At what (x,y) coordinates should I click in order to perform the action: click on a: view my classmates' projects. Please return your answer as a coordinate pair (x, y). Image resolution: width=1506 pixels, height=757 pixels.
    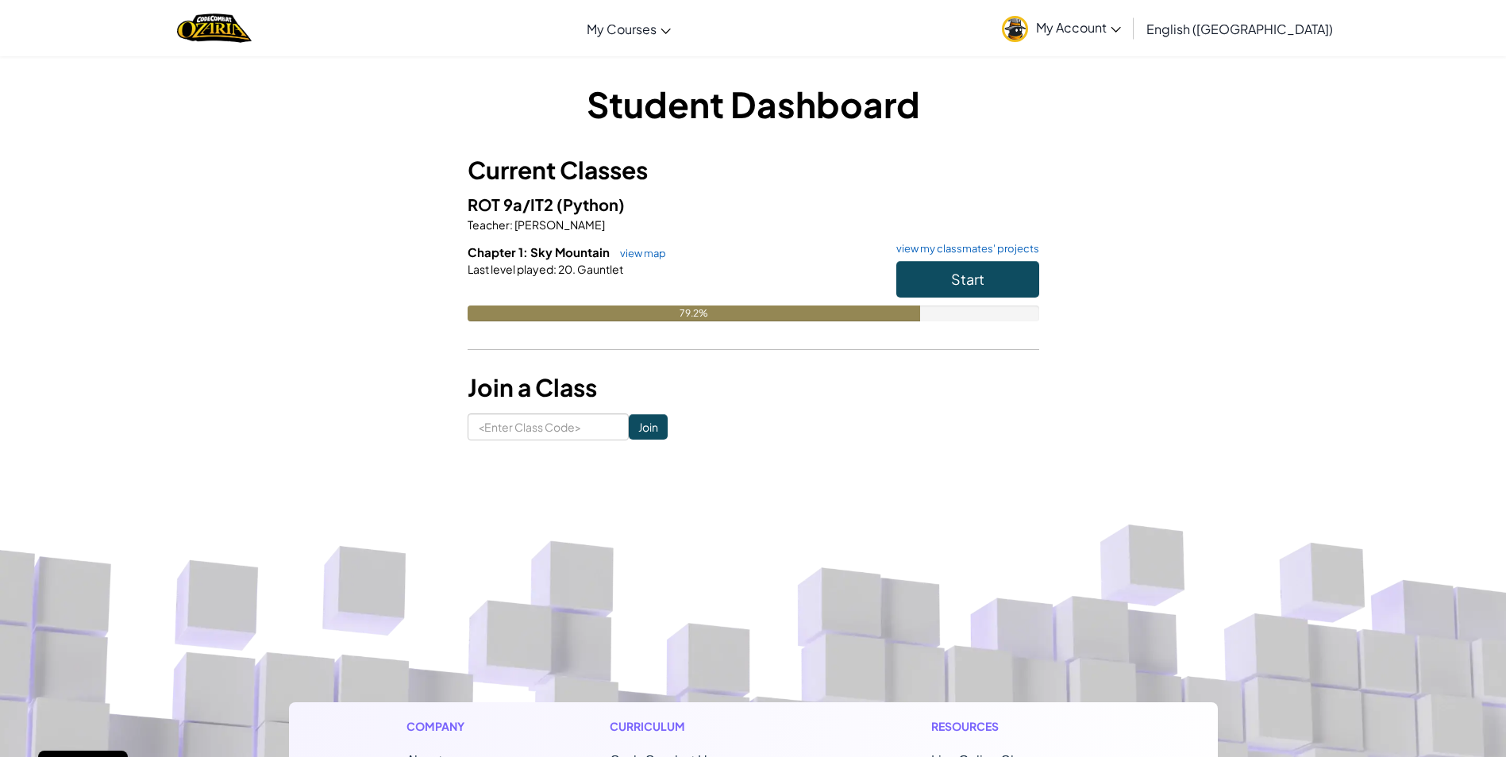
    Looking at the image, I should click on (964, 248).